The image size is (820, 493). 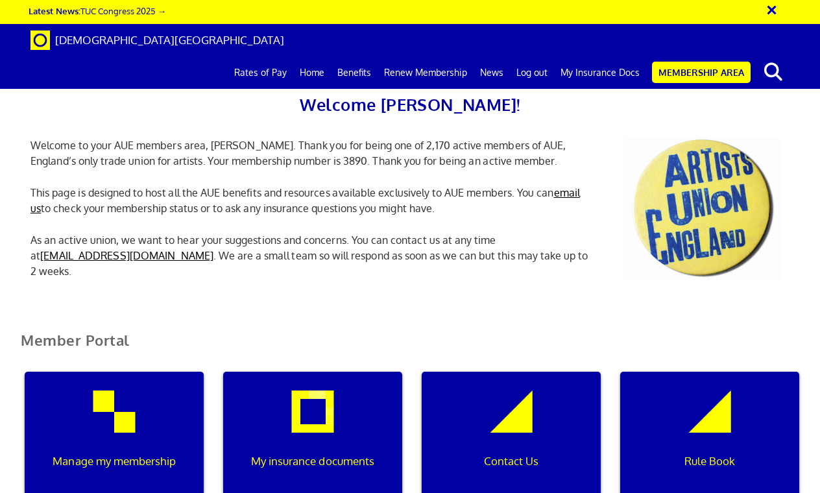 I want to click on a: Home, so click(x=312, y=73).